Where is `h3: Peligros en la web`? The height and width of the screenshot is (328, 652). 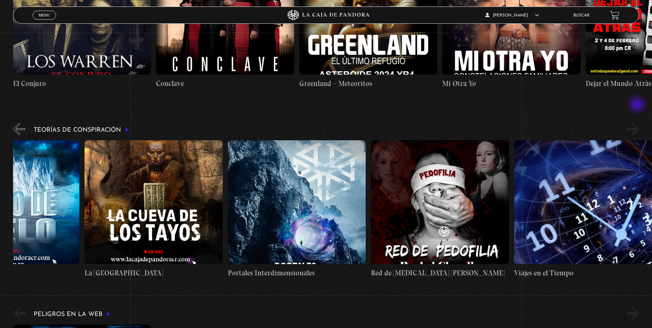
h3: Peligros en la web is located at coordinates (72, 314).